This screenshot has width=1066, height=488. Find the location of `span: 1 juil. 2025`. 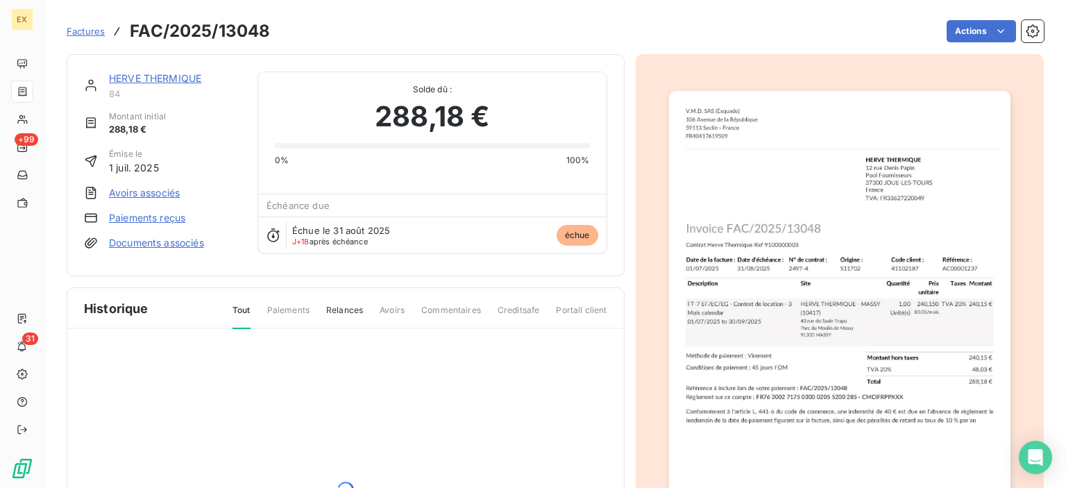

span: 1 juil. 2025 is located at coordinates (134, 167).